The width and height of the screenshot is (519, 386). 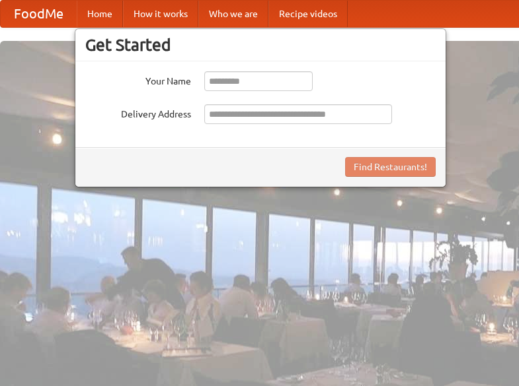 I want to click on h3: Get Started, so click(x=260, y=45).